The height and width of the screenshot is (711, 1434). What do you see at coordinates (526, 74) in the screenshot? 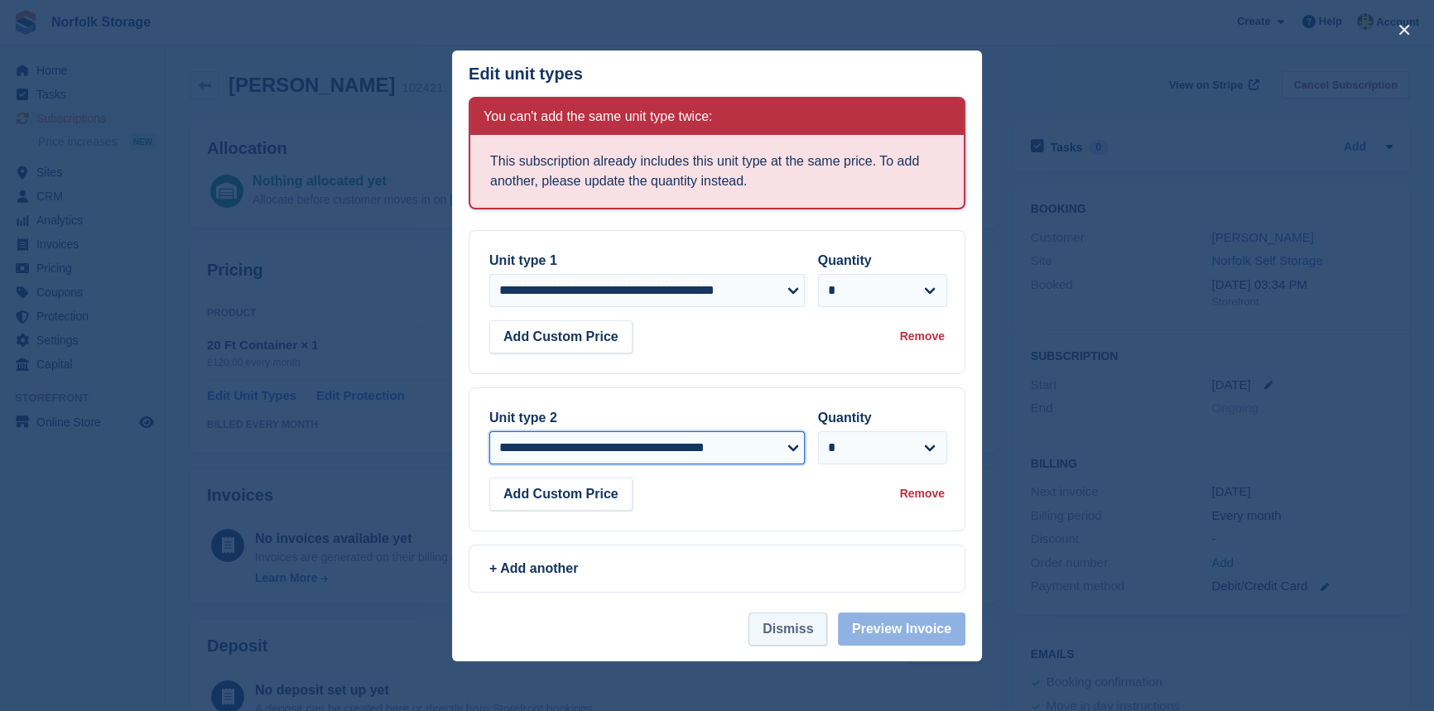
I see `p: Edit unit types` at bounding box center [526, 74].